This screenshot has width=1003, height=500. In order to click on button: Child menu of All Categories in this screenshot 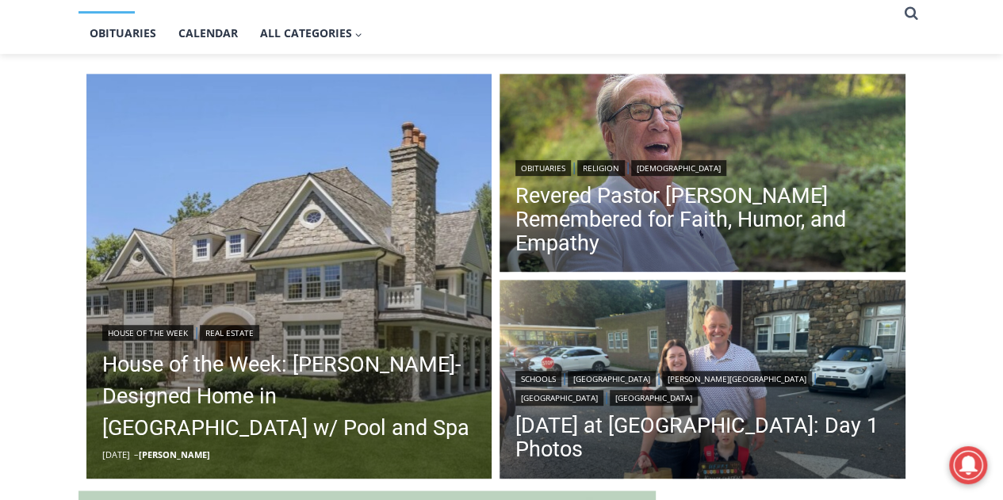, I will do `click(312, 33)`.